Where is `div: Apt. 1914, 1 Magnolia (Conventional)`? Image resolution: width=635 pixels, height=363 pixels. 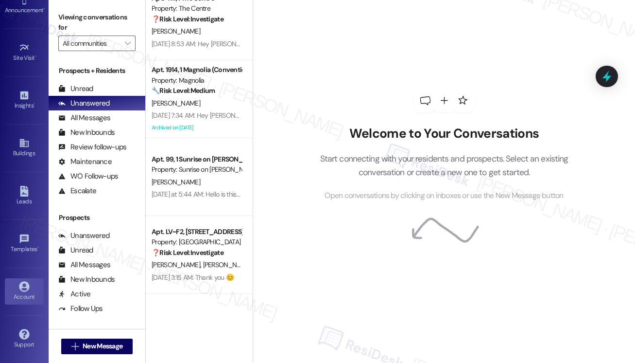
div: Apt. 1914, 1 Magnolia (Conventional) is located at coordinates (196, 70).